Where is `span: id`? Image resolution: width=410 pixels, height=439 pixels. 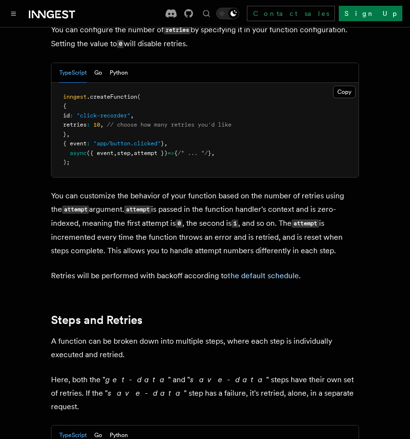
span: id is located at coordinates (66, 115).